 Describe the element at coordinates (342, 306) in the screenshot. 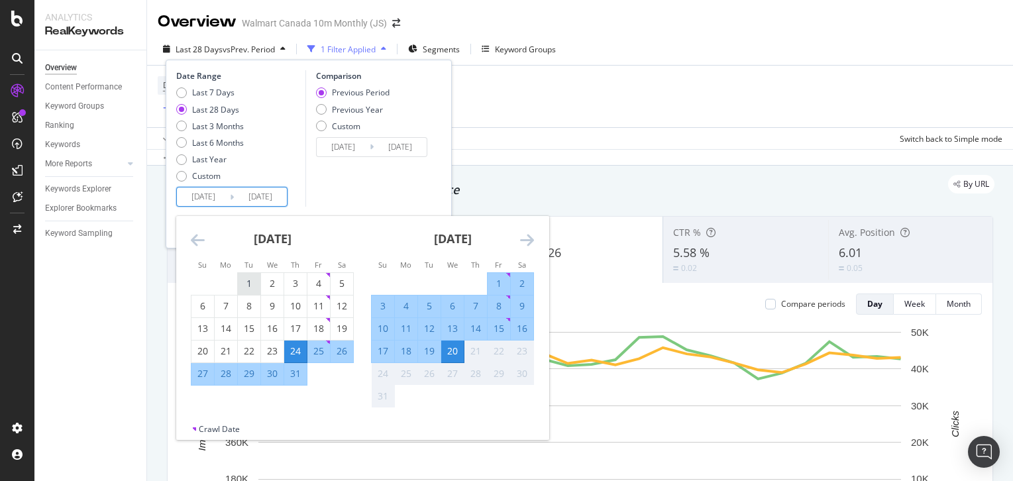

I see `div: 12` at that location.